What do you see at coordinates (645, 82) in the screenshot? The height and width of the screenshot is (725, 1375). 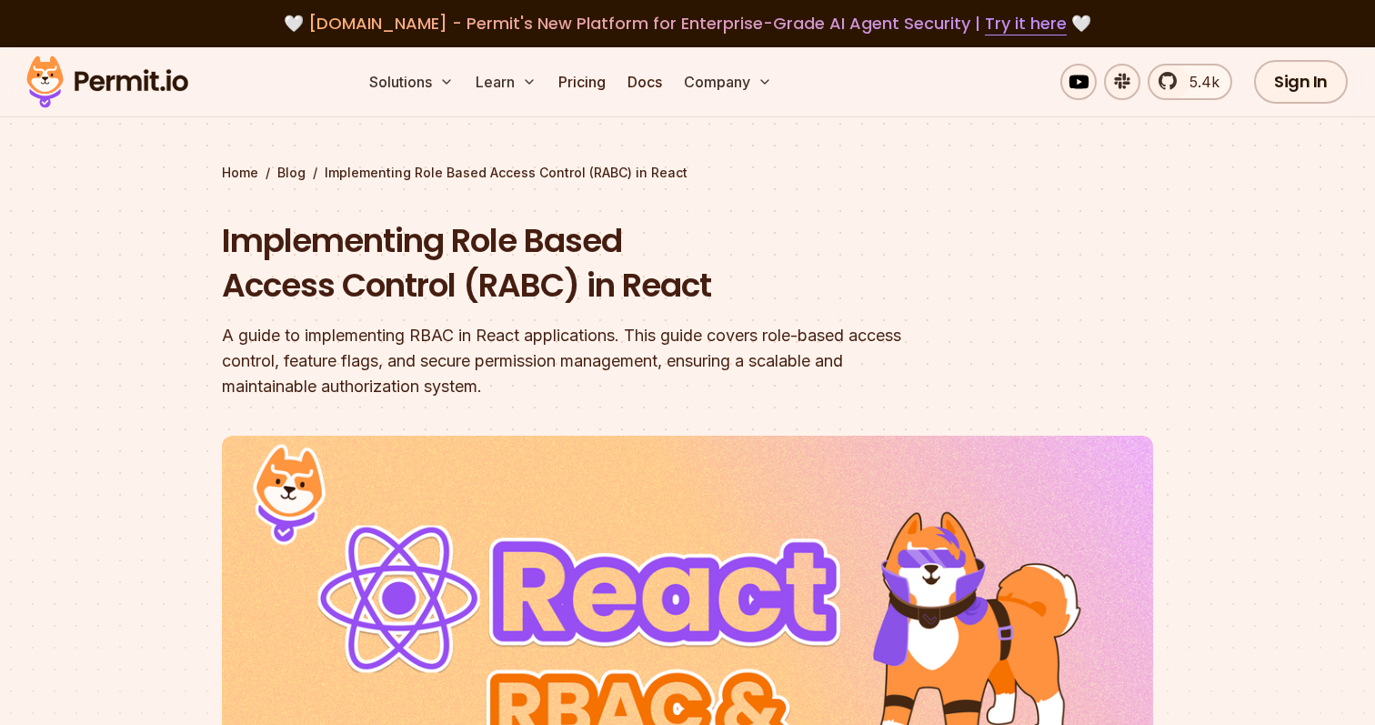 I see `a: Docs` at bounding box center [645, 82].